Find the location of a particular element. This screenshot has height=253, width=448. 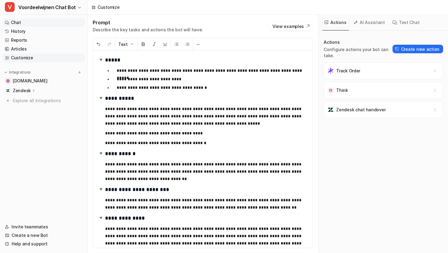

img: Dropdown Down Arrow is located at coordinates (132, 44).